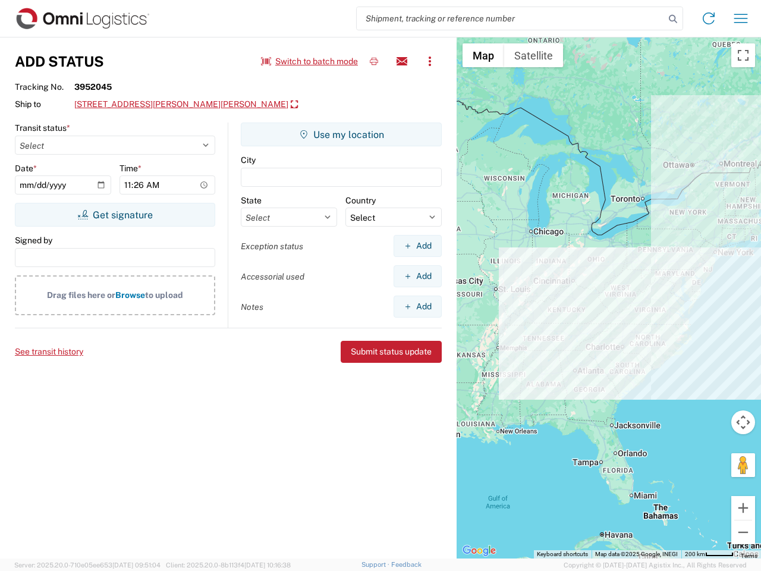 The image size is (761, 571). Describe the element at coordinates (49, 352) in the screenshot. I see `button: See transit history` at that location.